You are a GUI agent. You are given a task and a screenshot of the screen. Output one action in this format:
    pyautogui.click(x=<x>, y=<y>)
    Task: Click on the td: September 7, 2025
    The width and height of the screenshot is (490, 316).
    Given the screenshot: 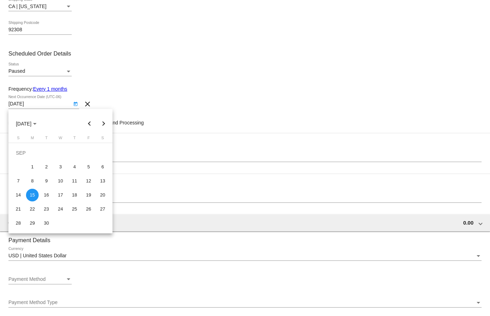 What is the action you would take?
    pyautogui.click(x=18, y=181)
    